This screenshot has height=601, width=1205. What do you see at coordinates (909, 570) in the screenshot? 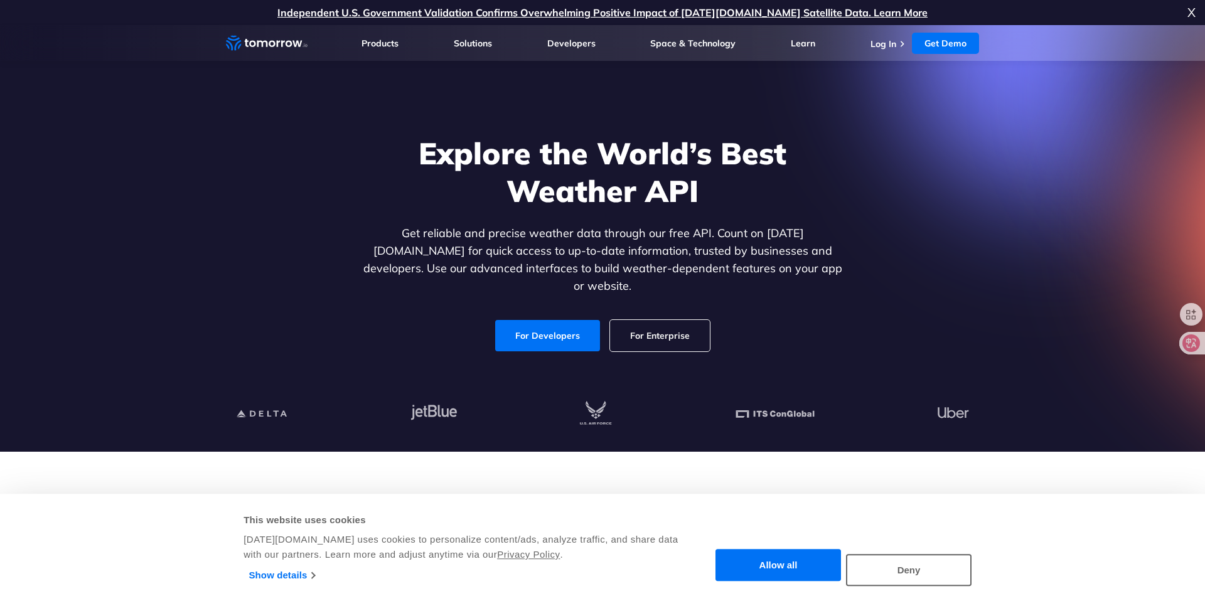
I see `button: Deny` at bounding box center [909, 570].